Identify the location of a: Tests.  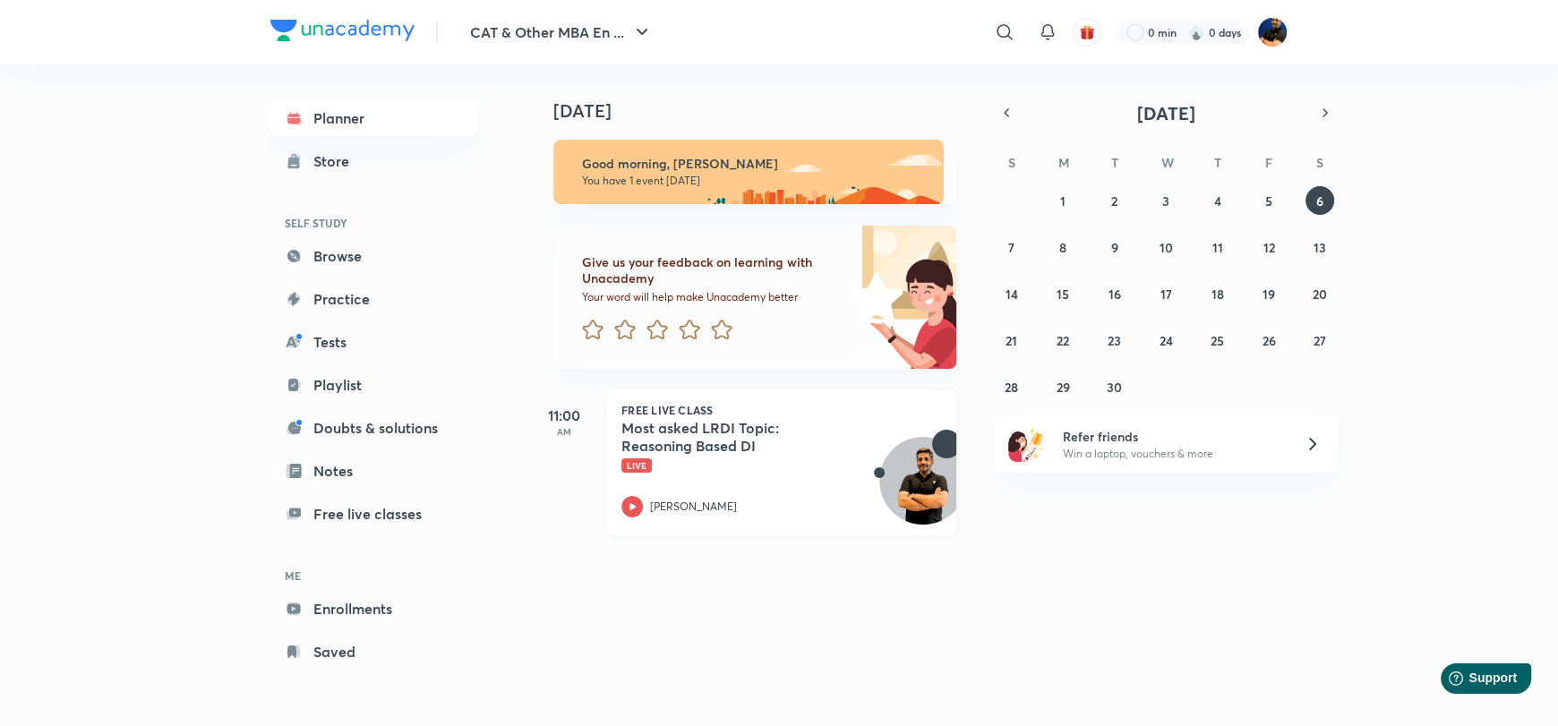
(374, 342).